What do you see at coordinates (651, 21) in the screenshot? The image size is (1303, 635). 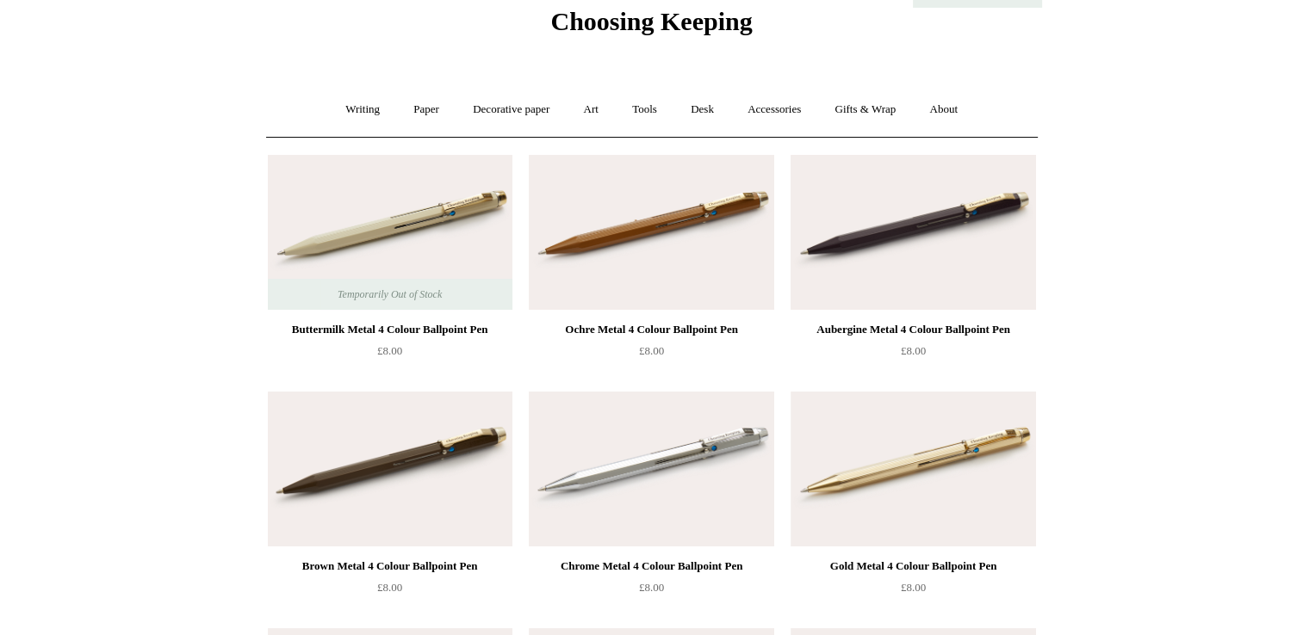 I see `span: Choosing Keeping` at bounding box center [651, 21].